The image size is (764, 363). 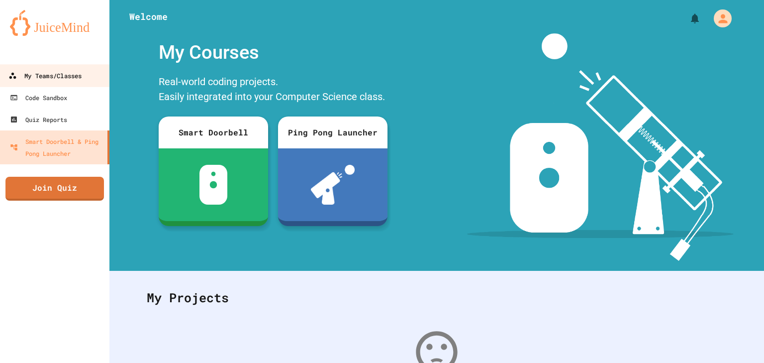 I want to click on img: banner-image-my-projects.png, so click(x=601, y=147).